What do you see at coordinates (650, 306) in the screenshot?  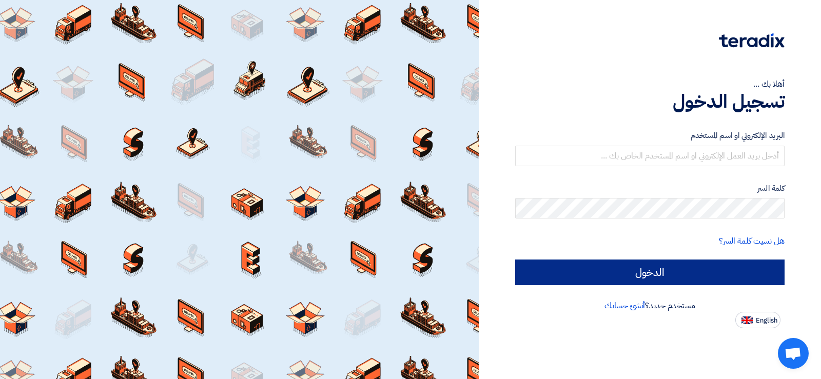 I see `div: مستخدم جديد؟` at bounding box center [650, 306].